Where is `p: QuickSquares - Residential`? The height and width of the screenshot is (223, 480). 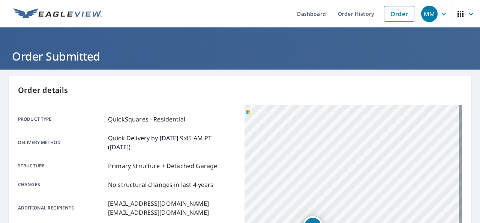
p: QuickSquares - Residential is located at coordinates (147, 119).